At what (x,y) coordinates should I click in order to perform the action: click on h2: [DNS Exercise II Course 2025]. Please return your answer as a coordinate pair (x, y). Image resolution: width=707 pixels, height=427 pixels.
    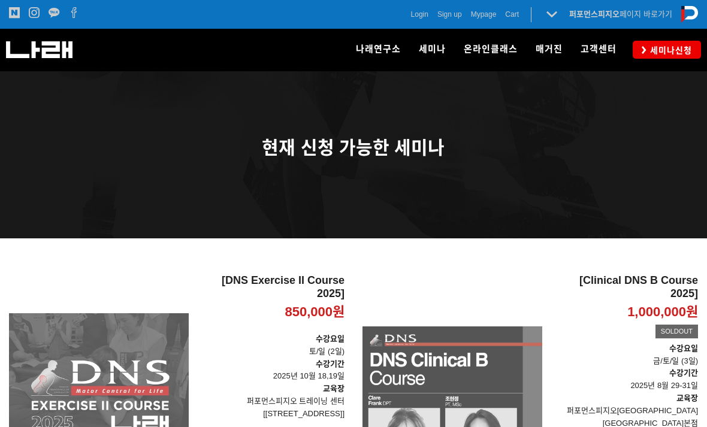
    Looking at the image, I should click on (271, 287).